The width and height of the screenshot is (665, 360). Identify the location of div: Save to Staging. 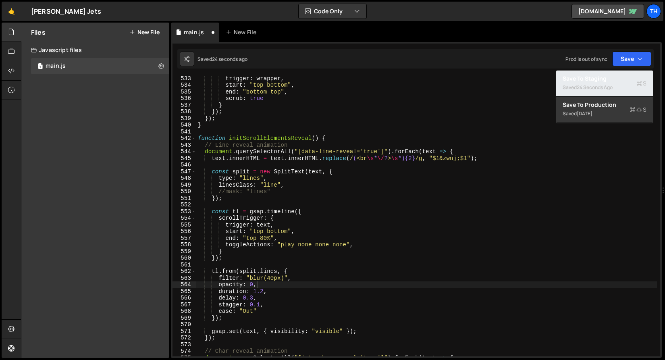
(605, 79).